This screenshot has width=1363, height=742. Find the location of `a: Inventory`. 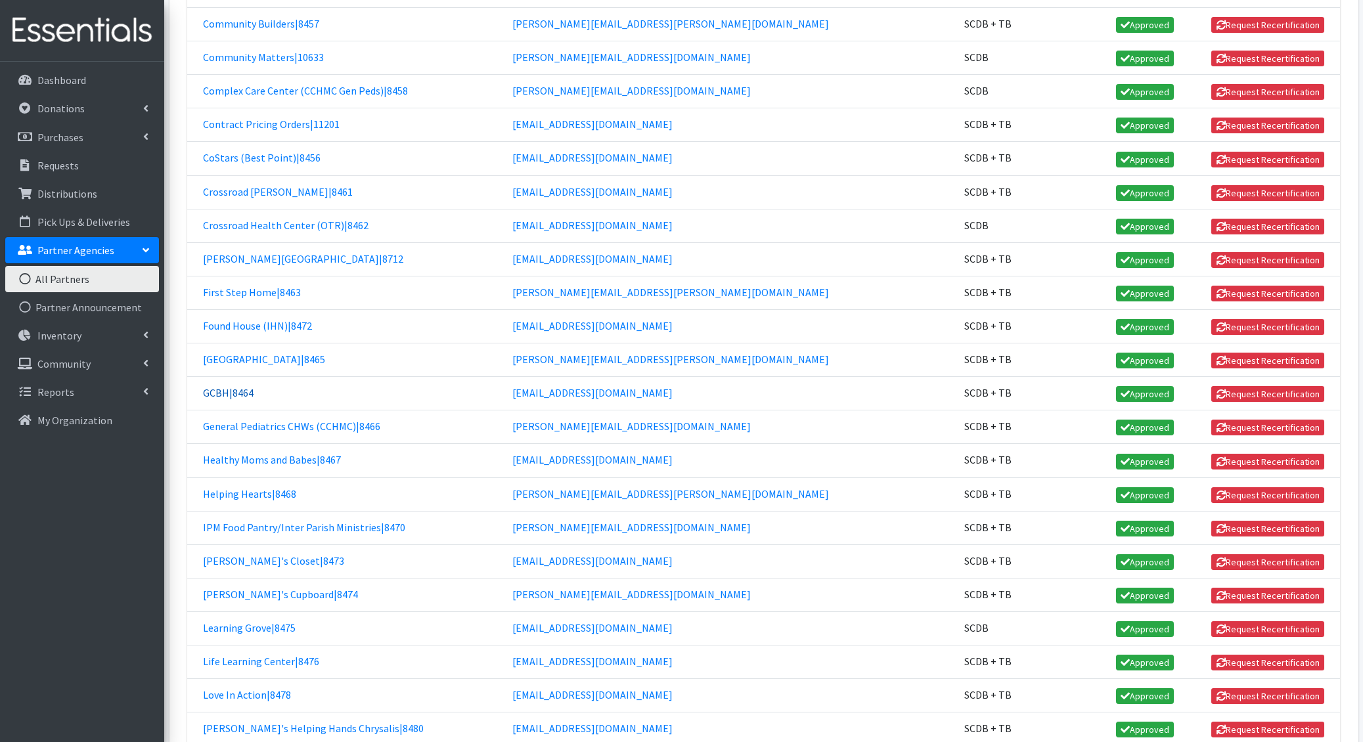

a: Inventory is located at coordinates (82, 336).